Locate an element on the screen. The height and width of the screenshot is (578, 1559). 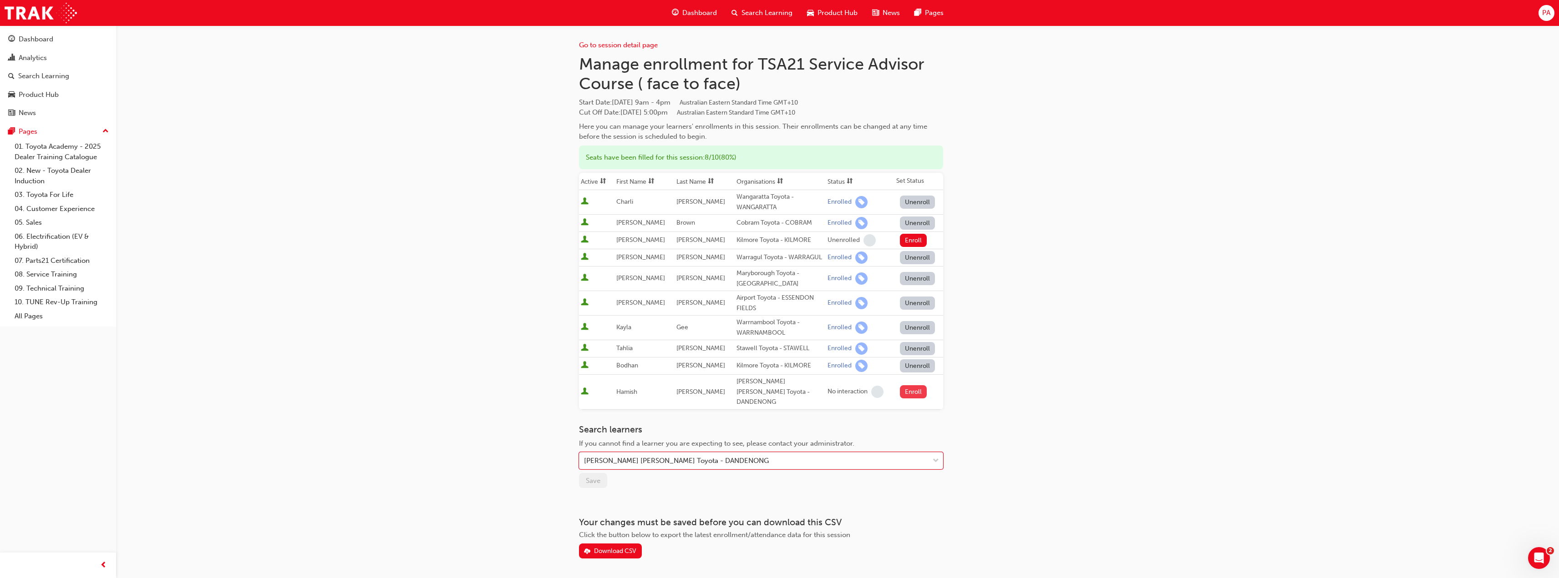
span: down-icon is located at coordinates (936, 461).